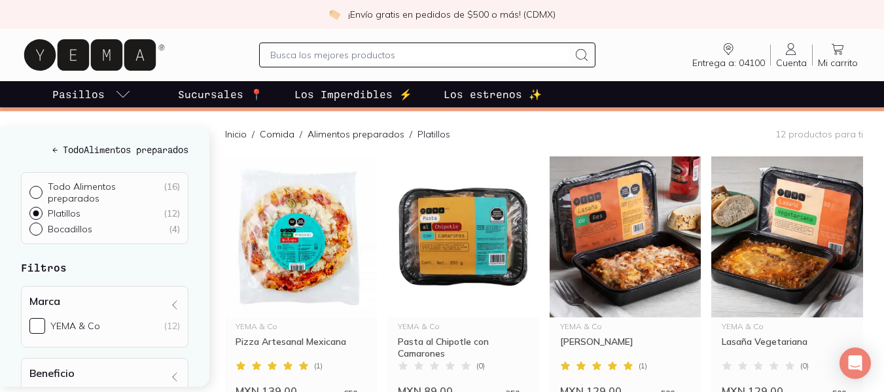  Describe the element at coordinates (221, 94) in the screenshot. I see `a: Sucursales 📍` at that location.